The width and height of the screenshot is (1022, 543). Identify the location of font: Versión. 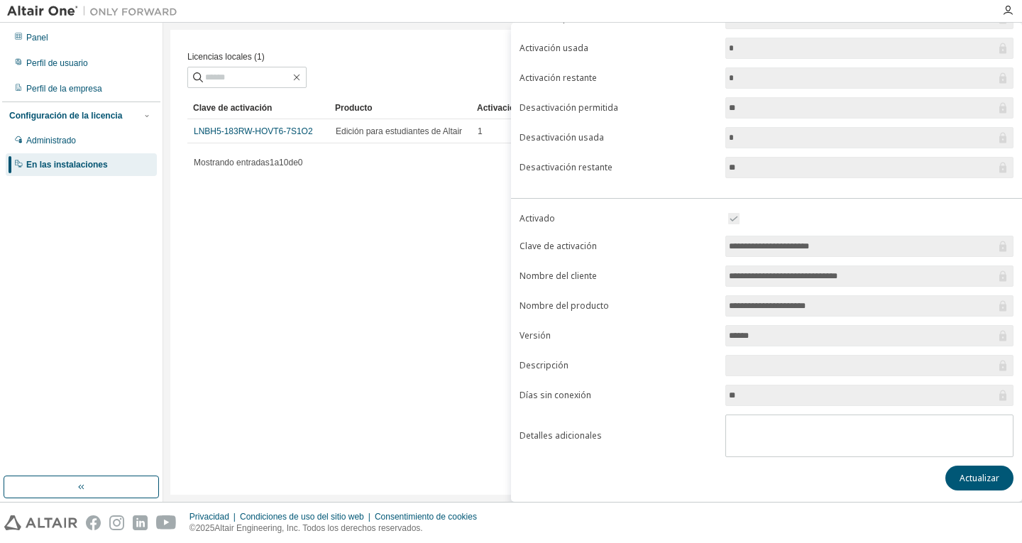
(535, 335).